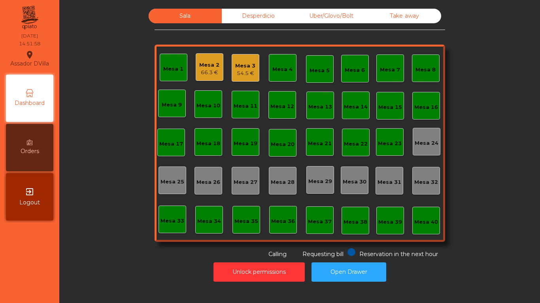  I want to click on div: Mesa 21, so click(320, 144).